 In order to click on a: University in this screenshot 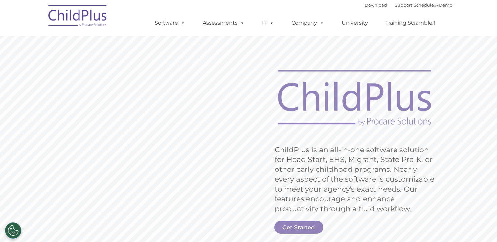, I will do `click(354, 23)`.